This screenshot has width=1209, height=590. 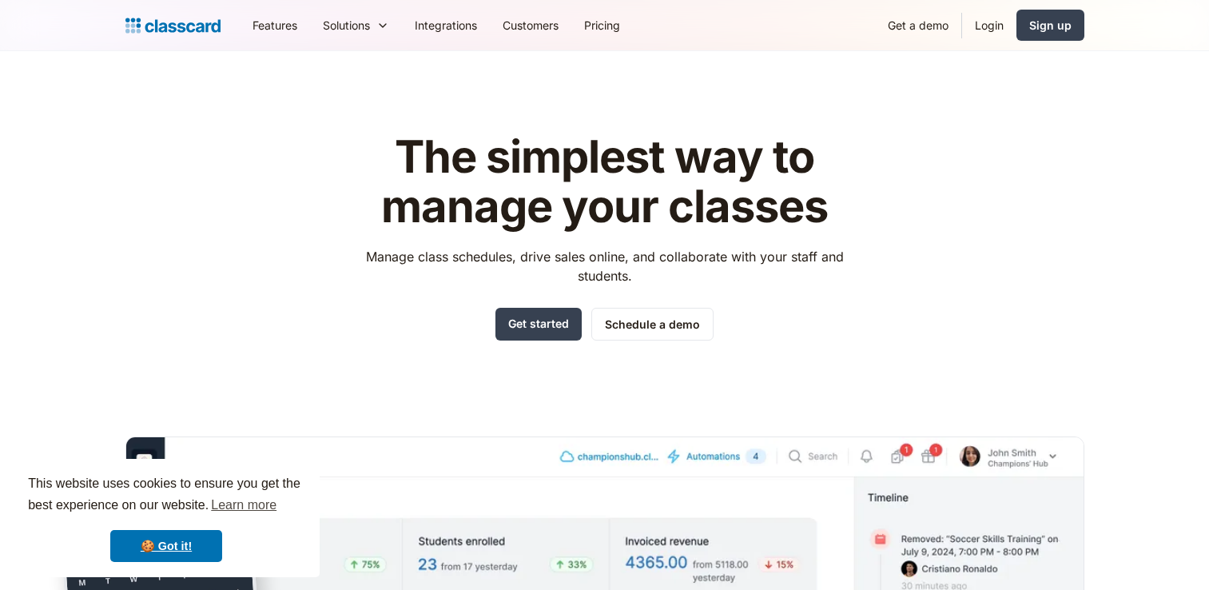 What do you see at coordinates (1050, 25) in the screenshot?
I see `div: Sign up` at bounding box center [1050, 25].